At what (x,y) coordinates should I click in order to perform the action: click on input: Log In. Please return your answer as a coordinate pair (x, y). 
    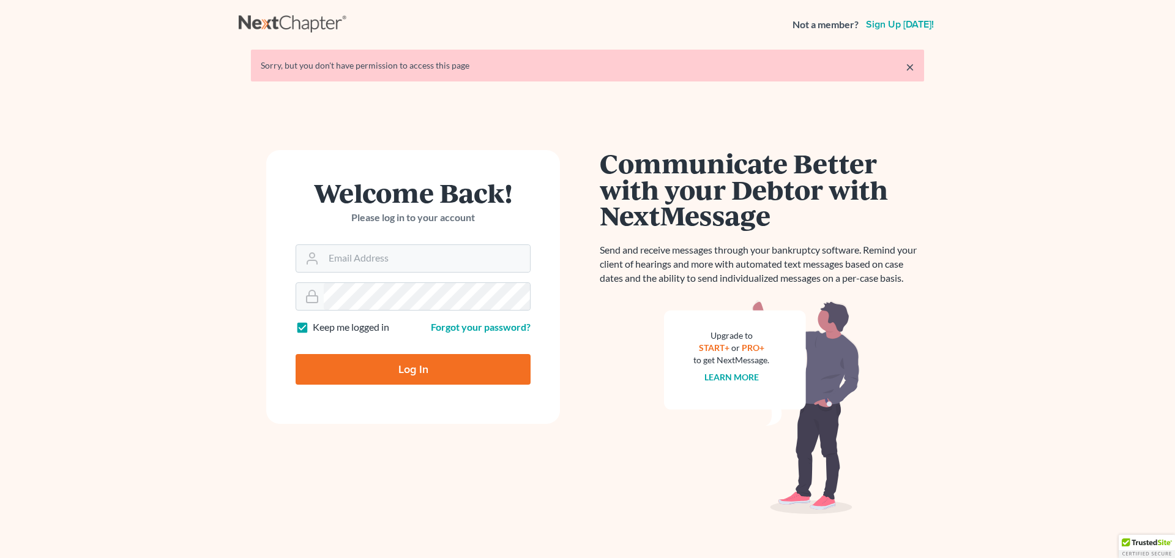
    Looking at the image, I should click on (413, 369).